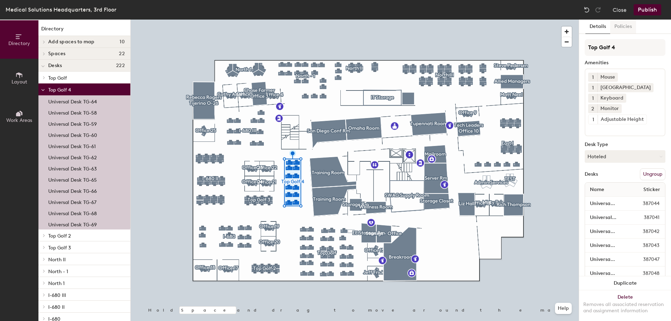 The height and width of the screenshot is (321, 671). What do you see at coordinates (620, 10) in the screenshot?
I see `button: Close` at bounding box center [620, 10].